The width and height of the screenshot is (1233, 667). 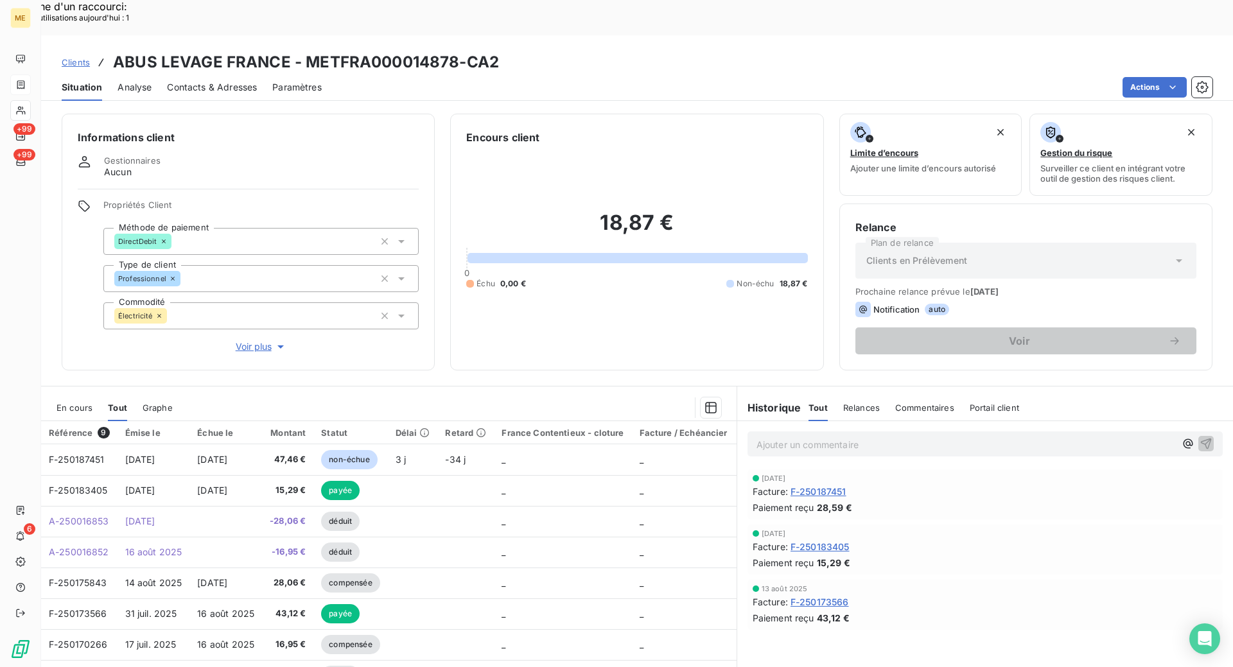 What do you see at coordinates (76, 62) in the screenshot?
I see `span: Clients` at bounding box center [76, 62].